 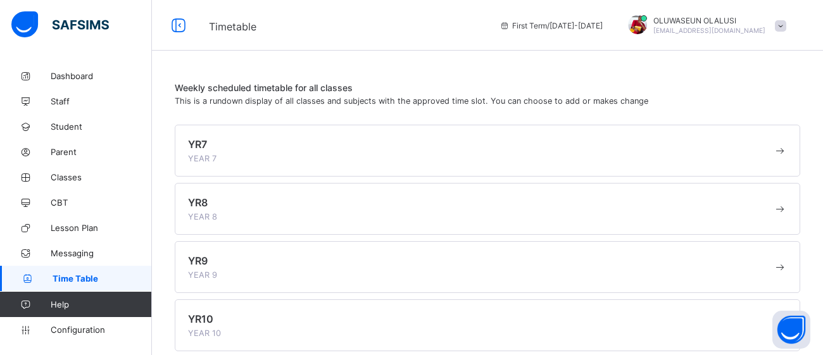 I want to click on img: safsims, so click(x=60, y=25).